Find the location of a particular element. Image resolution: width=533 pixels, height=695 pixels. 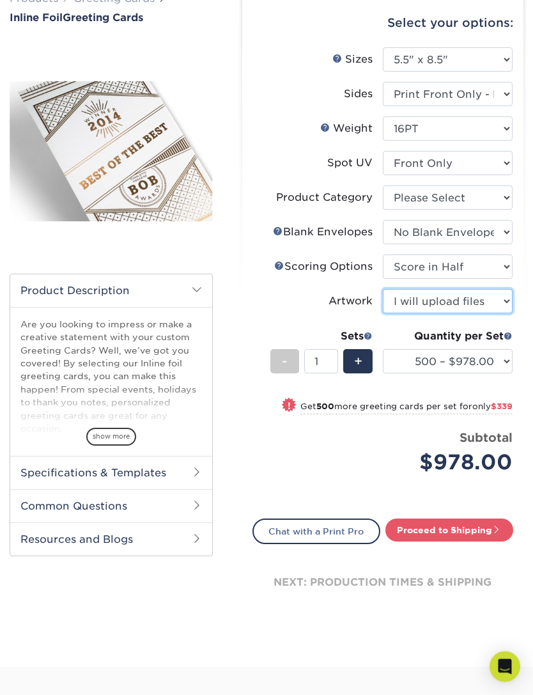

div: Weight is located at coordinates (347, 129).